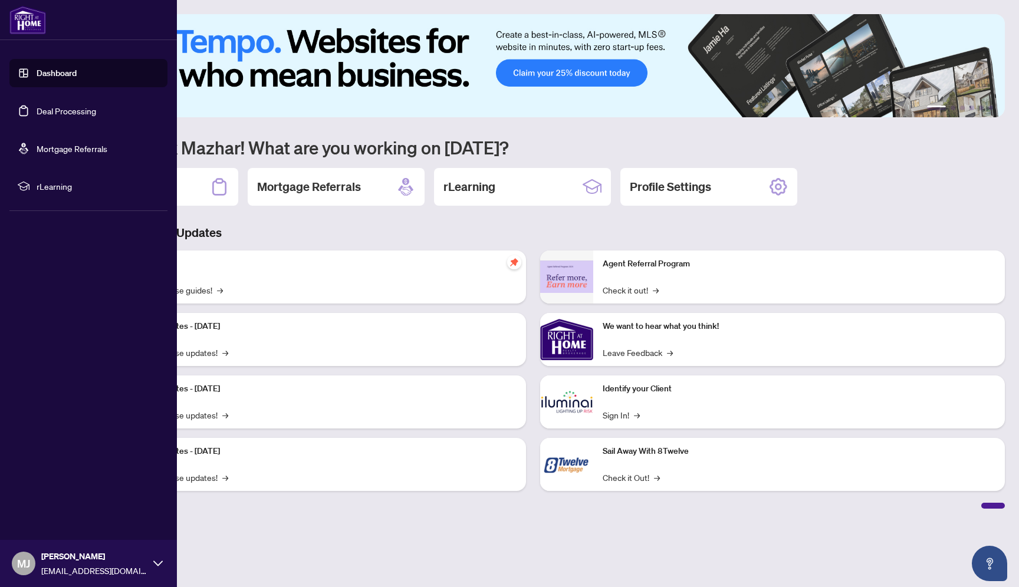 This screenshot has height=587, width=1019. What do you see at coordinates (567, 402) in the screenshot?
I see `img: Identify your Client` at bounding box center [567, 402].